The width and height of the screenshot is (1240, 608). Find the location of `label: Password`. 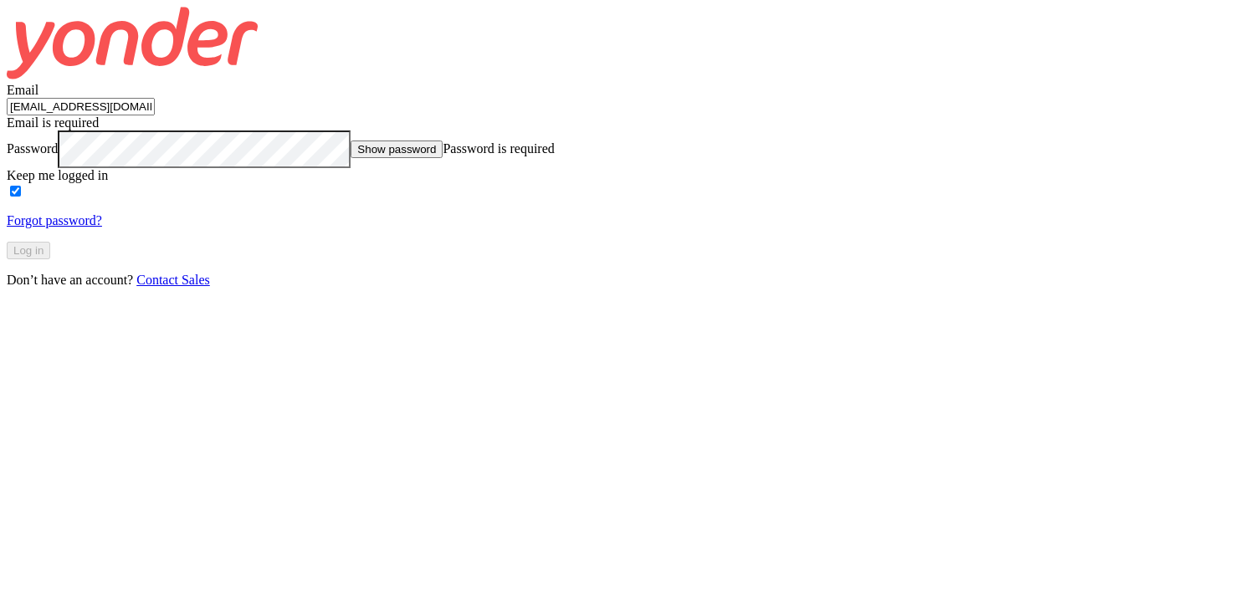

label: Password is located at coordinates (32, 148).